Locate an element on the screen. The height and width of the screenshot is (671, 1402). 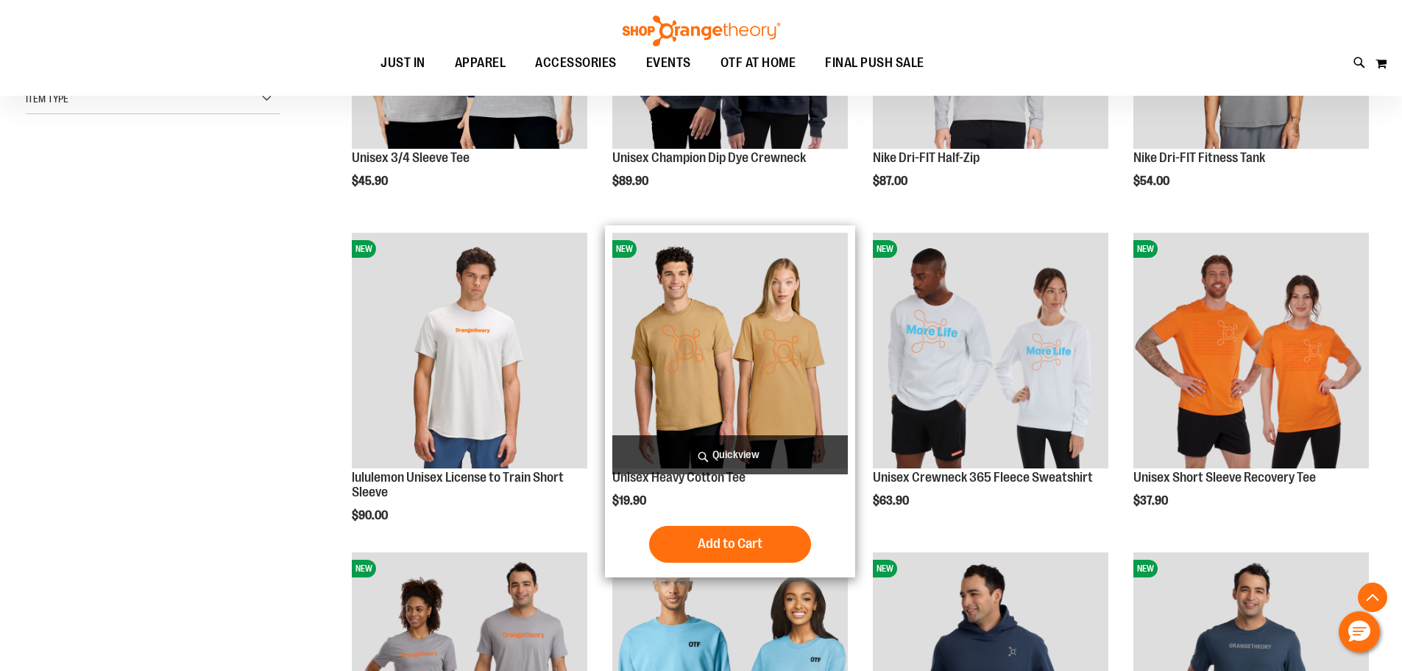
a: lululemon Unisex License to Train Short SleeveNEW is located at coordinates (470, 351).